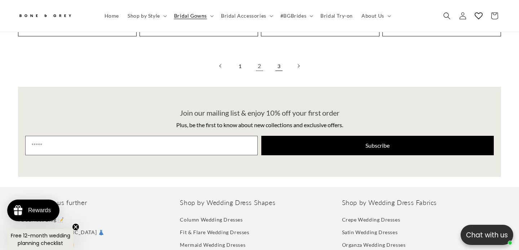 Image resolution: width=519 pixels, height=250 pixels. What do you see at coordinates (76, 227) in the screenshot?
I see `button: Close teaser` at bounding box center [76, 227].